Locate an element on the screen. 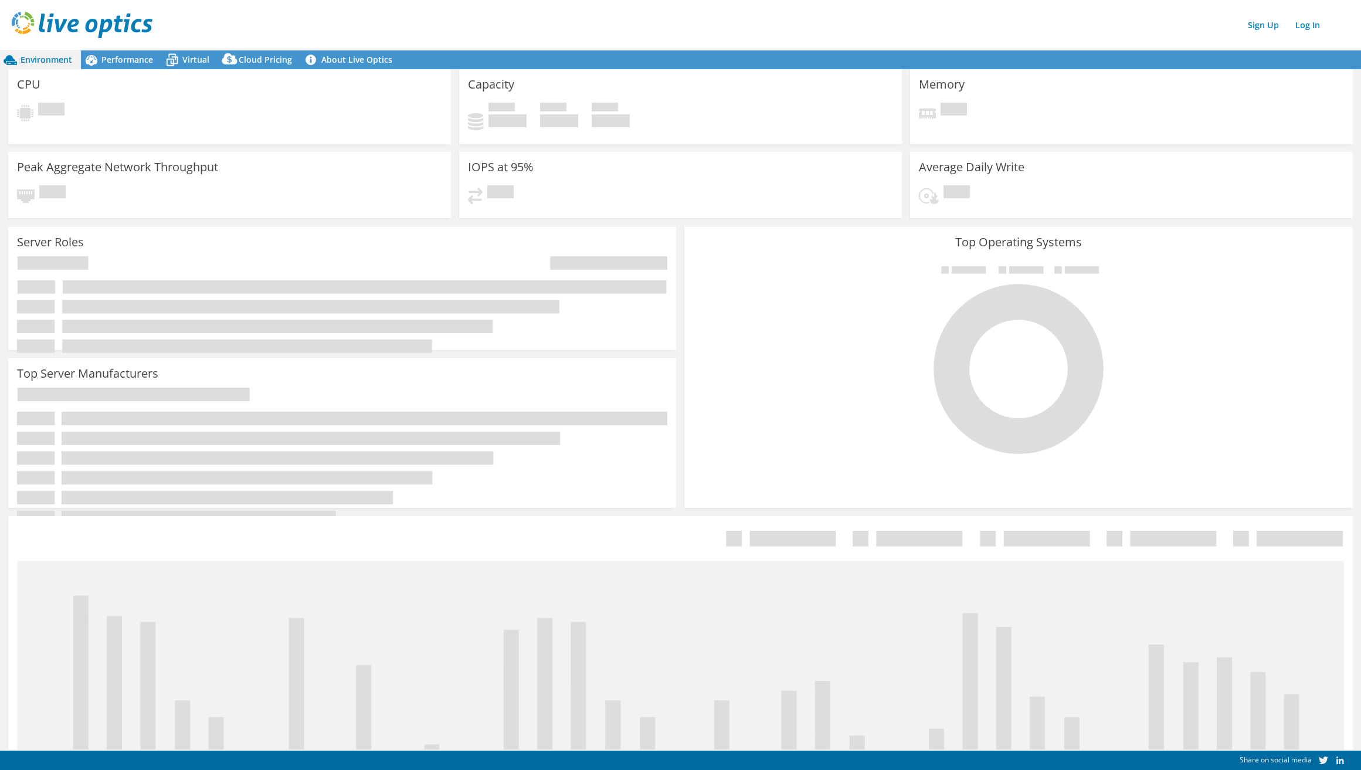 This screenshot has height=770, width=1361. span: Environment is located at coordinates (46, 59).